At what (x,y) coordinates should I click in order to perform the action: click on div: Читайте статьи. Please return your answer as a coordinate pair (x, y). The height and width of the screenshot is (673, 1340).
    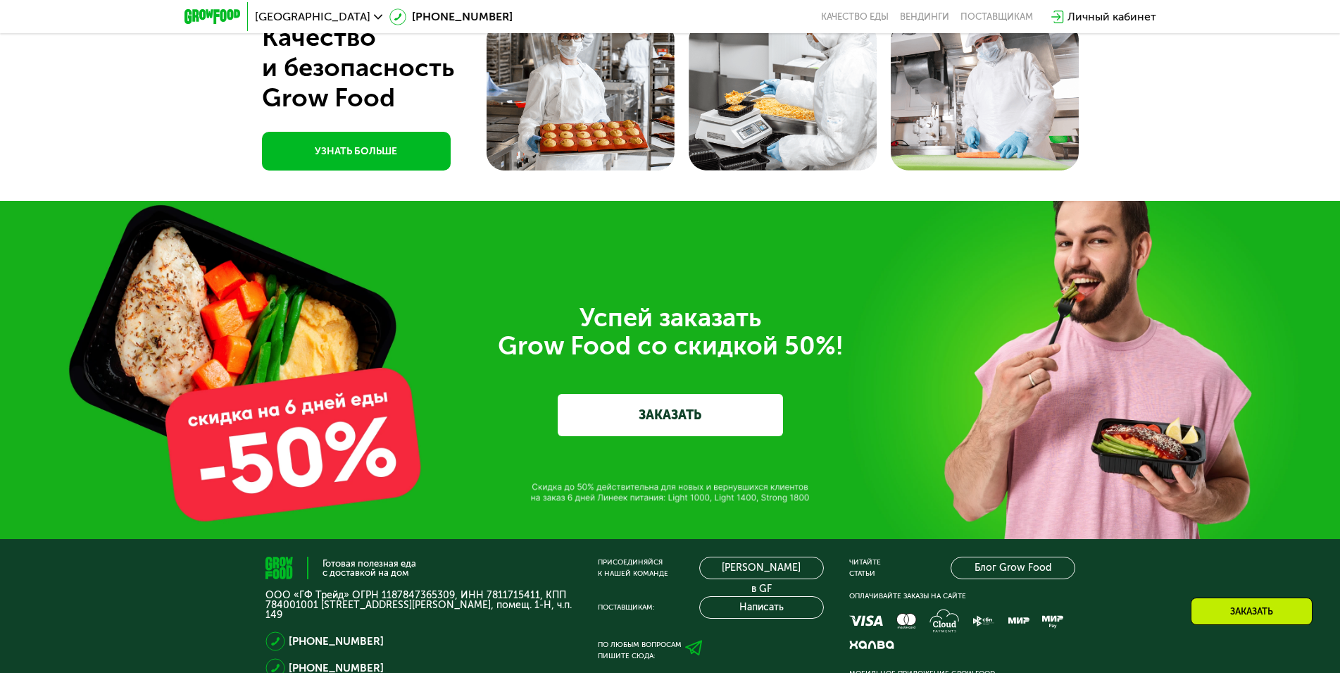
    Looking at the image, I should click on (865, 568).